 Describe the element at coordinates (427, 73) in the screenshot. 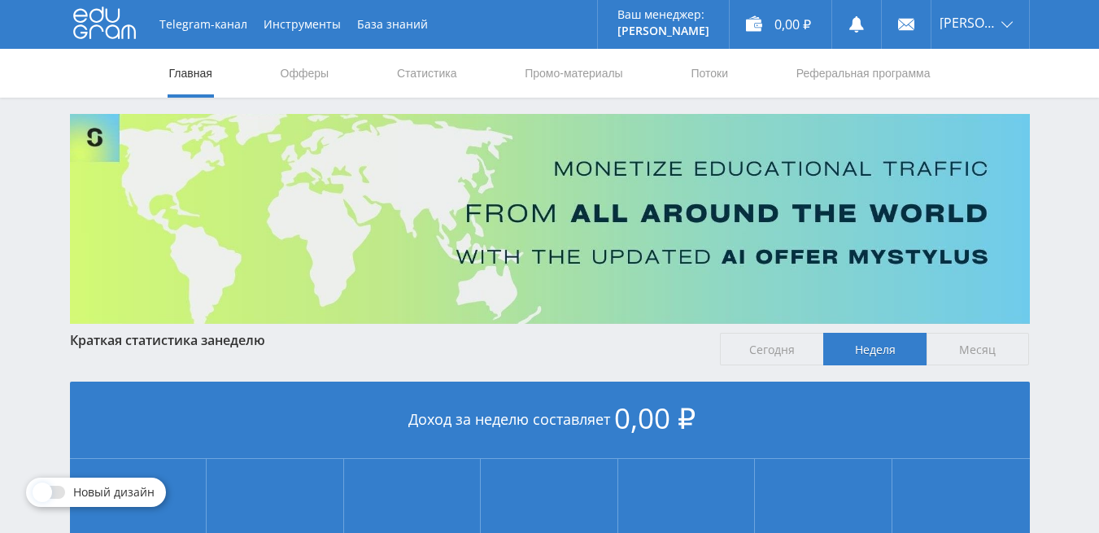

I see `a: Статистика` at that location.